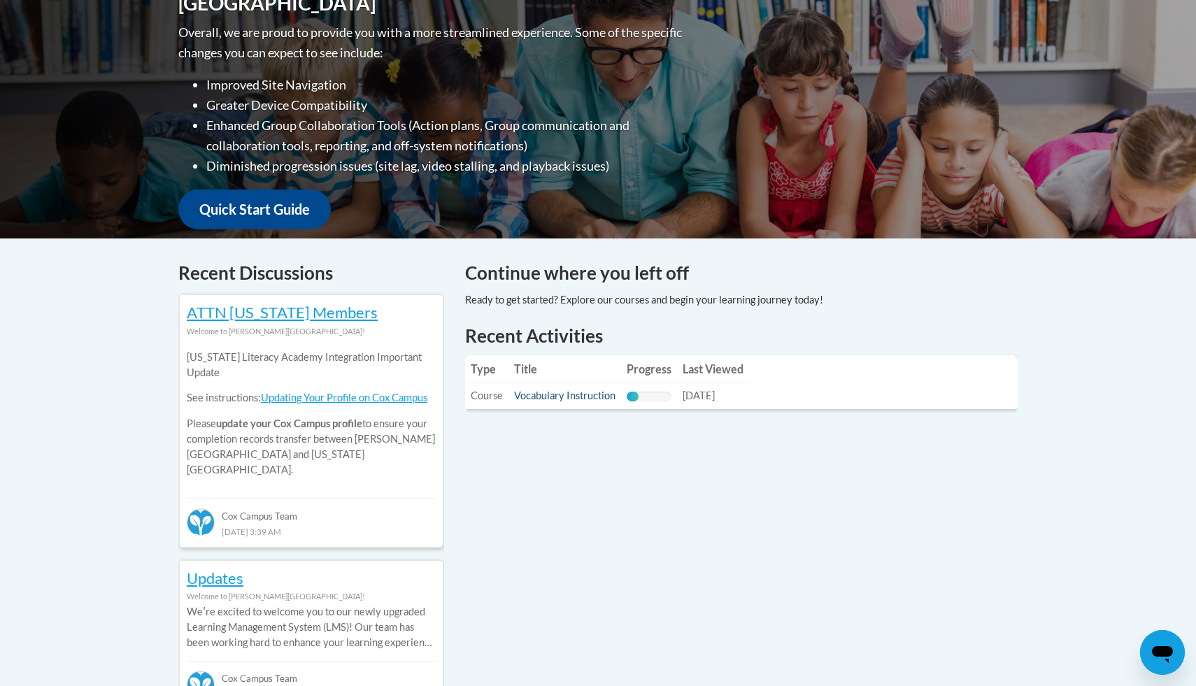  Describe the element at coordinates (311, 273) in the screenshot. I see `h4: Recent Discussions` at that location.